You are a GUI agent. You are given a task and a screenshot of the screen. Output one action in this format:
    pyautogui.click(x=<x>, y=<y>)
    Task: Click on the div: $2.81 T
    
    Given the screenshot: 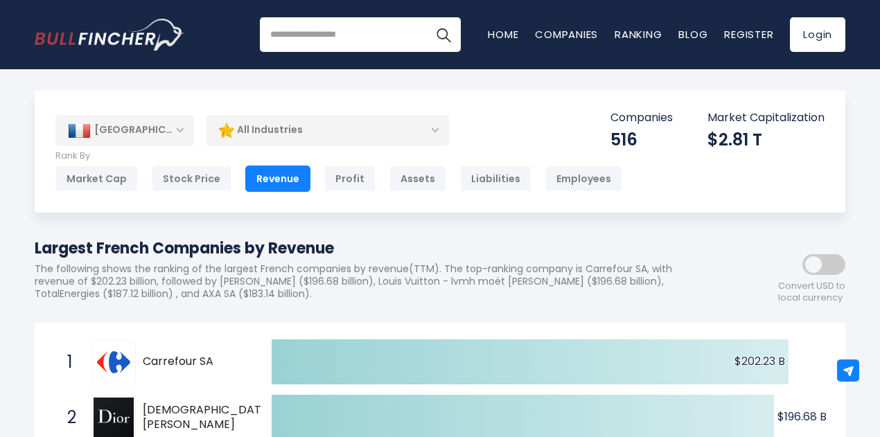 What is the action you would take?
    pyautogui.click(x=766, y=139)
    